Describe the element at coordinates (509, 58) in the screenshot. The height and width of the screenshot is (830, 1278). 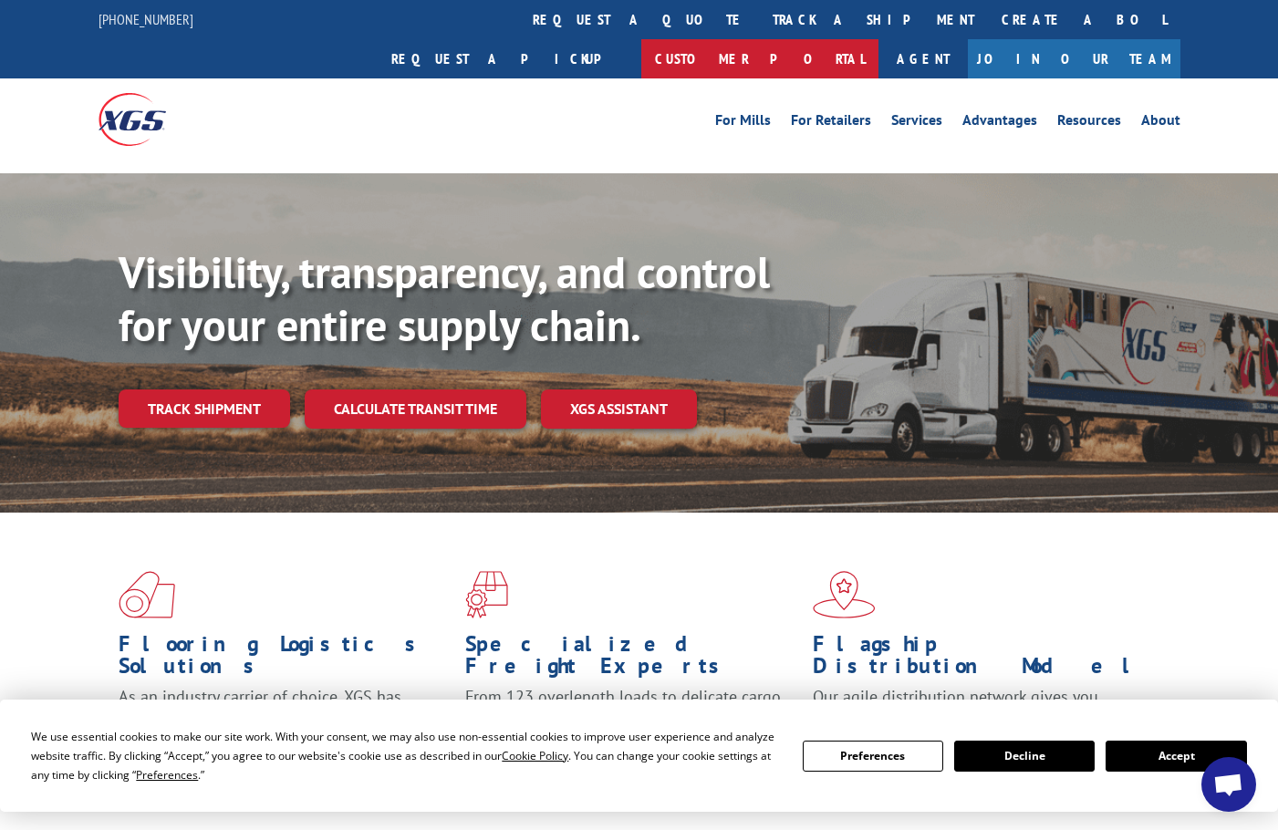
I see `a: Request a pickup` at that location.